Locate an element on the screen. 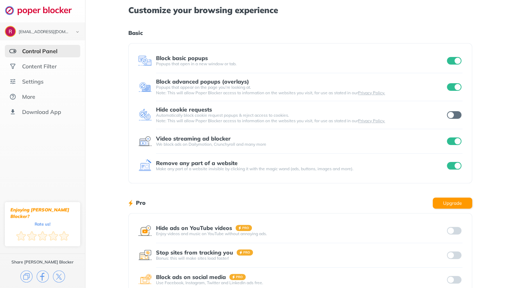  h1: Customize your browsing experience is located at coordinates (300, 10).